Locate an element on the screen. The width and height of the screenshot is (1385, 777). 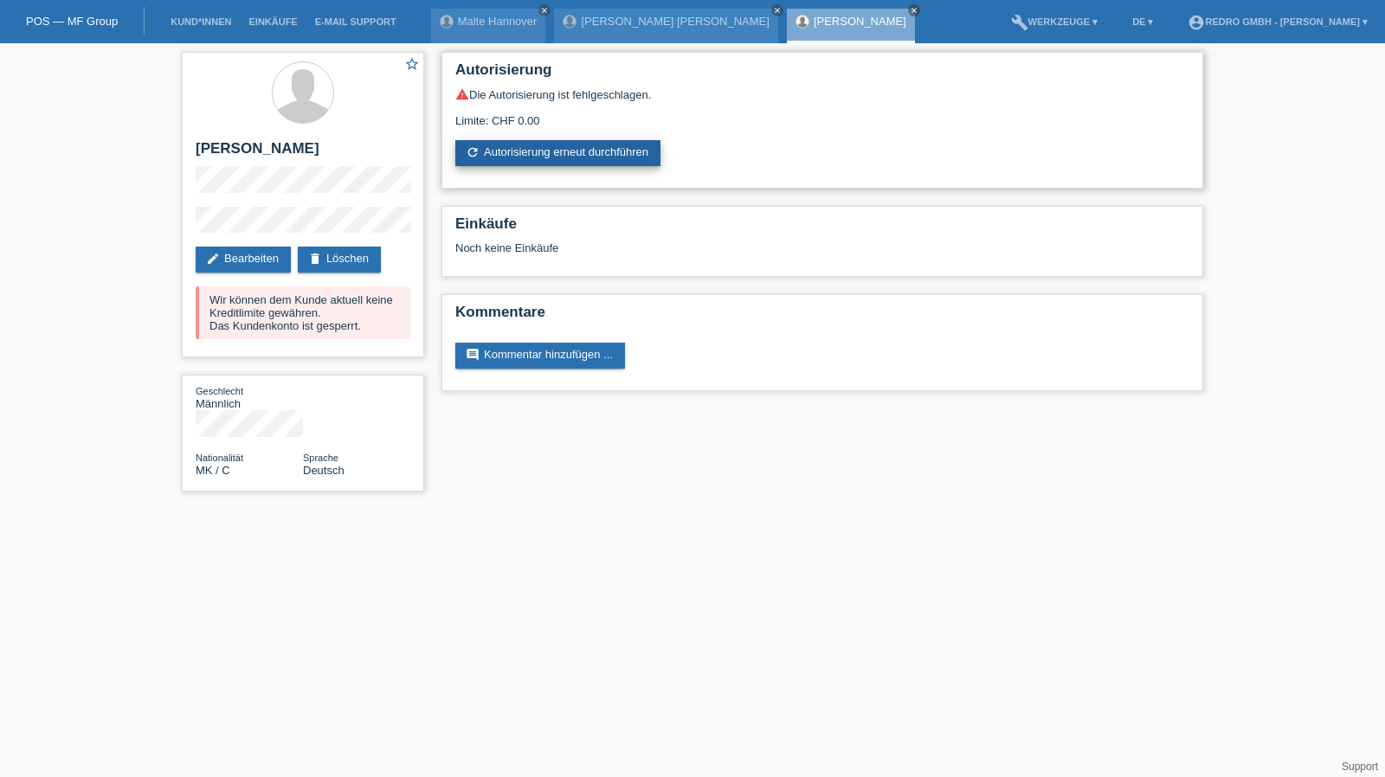
span: Sprache is located at coordinates (320, 458).